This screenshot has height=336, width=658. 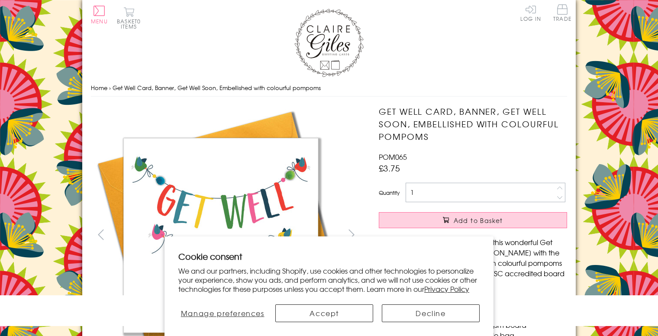 What do you see at coordinates (562, 13) in the screenshot?
I see `span: Trade` at bounding box center [562, 13].